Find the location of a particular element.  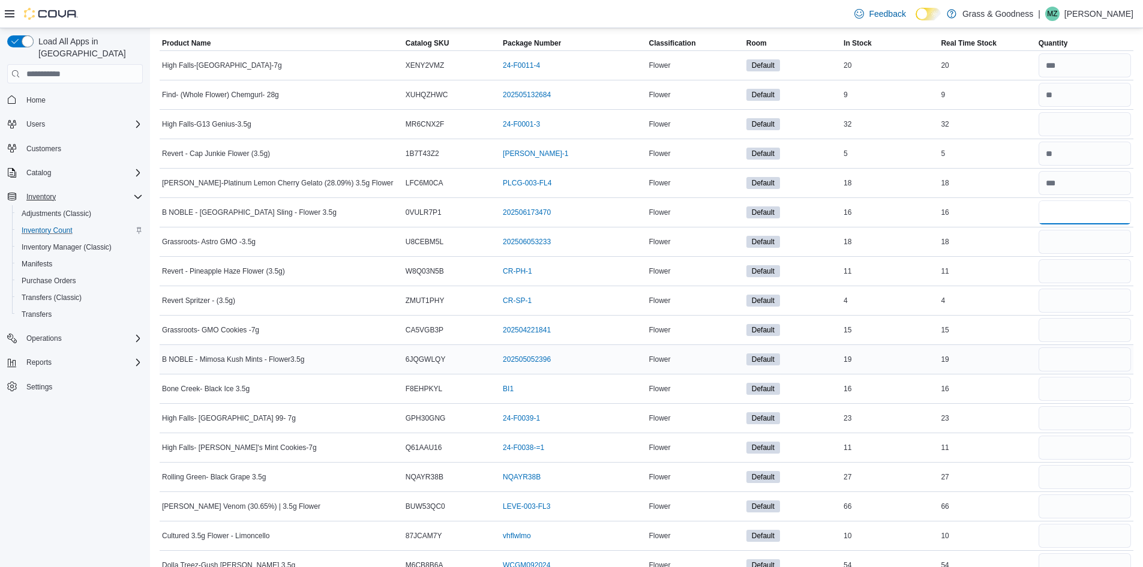

a: 24-F0011-4 is located at coordinates (521, 65).